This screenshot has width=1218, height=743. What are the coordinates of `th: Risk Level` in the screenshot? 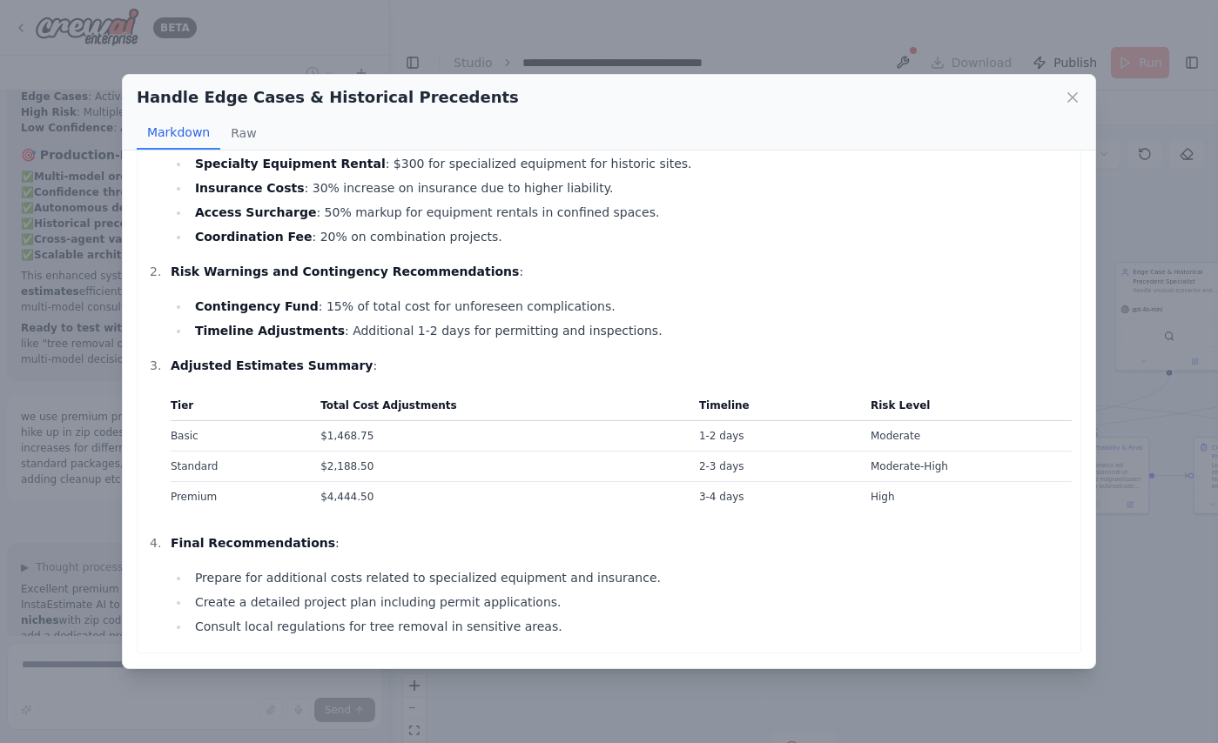 It's located at (965, 409).